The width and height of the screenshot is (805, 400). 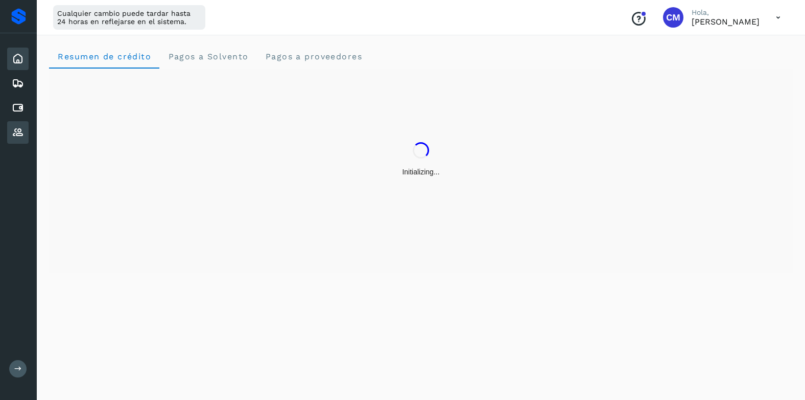 What do you see at coordinates (18, 83) in the screenshot?
I see `div: Embarques` at bounding box center [18, 83].